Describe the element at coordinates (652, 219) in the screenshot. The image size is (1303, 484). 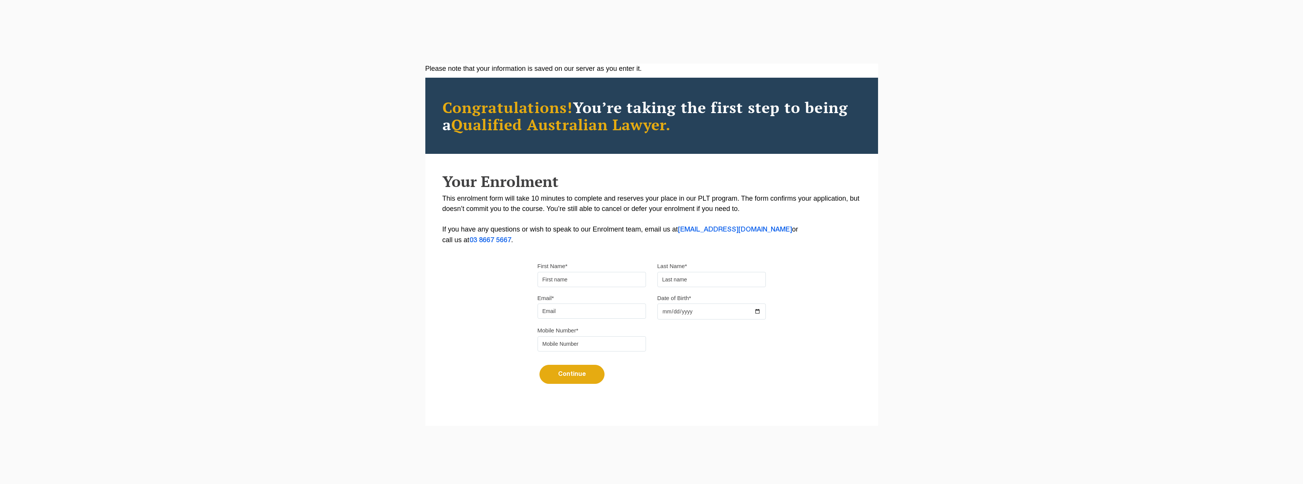
I see `p: This enrolment form will take 10 minutes to complete and reserves your place in our PLT program. ...` at that location.